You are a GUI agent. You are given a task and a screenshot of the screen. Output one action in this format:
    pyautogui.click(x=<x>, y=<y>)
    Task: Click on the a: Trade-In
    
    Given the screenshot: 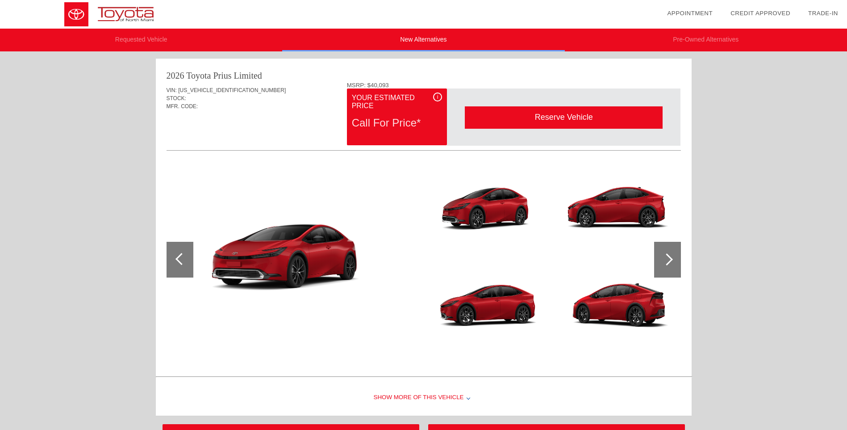 What is the action you would take?
    pyautogui.click(x=823, y=13)
    